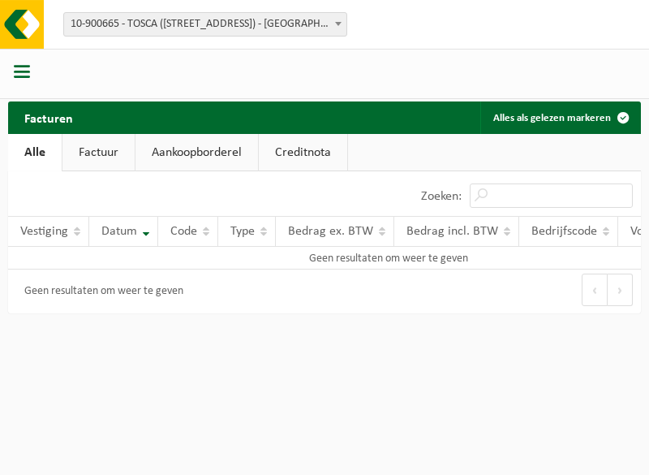  What do you see at coordinates (35, 152) in the screenshot?
I see `a: Alle` at bounding box center [35, 152].